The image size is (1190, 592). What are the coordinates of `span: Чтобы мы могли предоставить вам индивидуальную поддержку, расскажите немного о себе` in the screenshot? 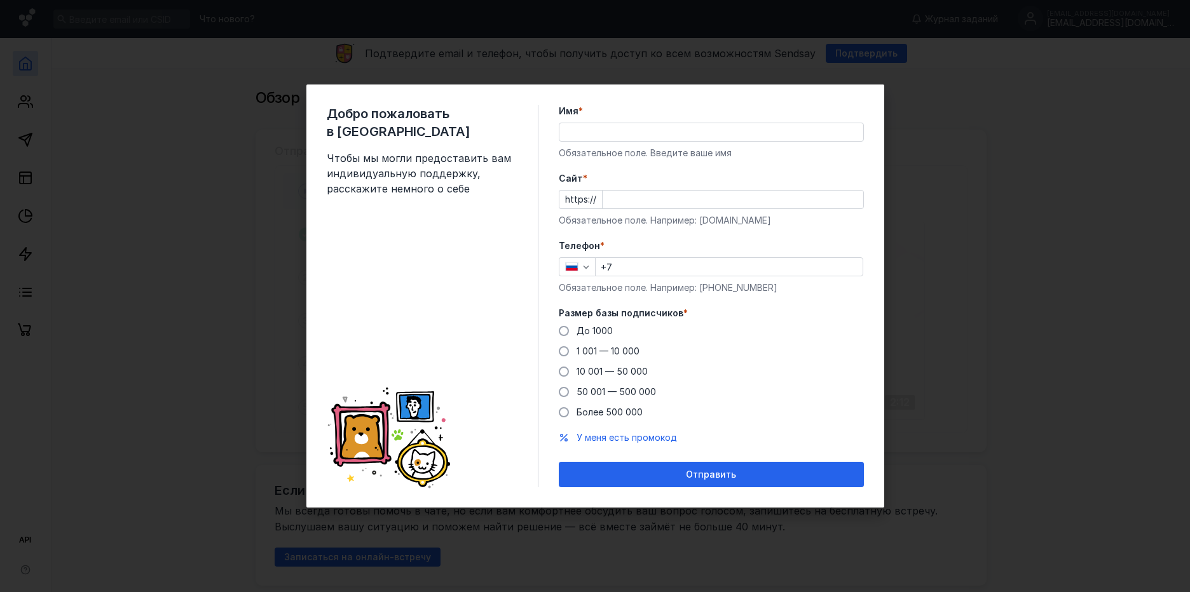 It's located at (422, 174).